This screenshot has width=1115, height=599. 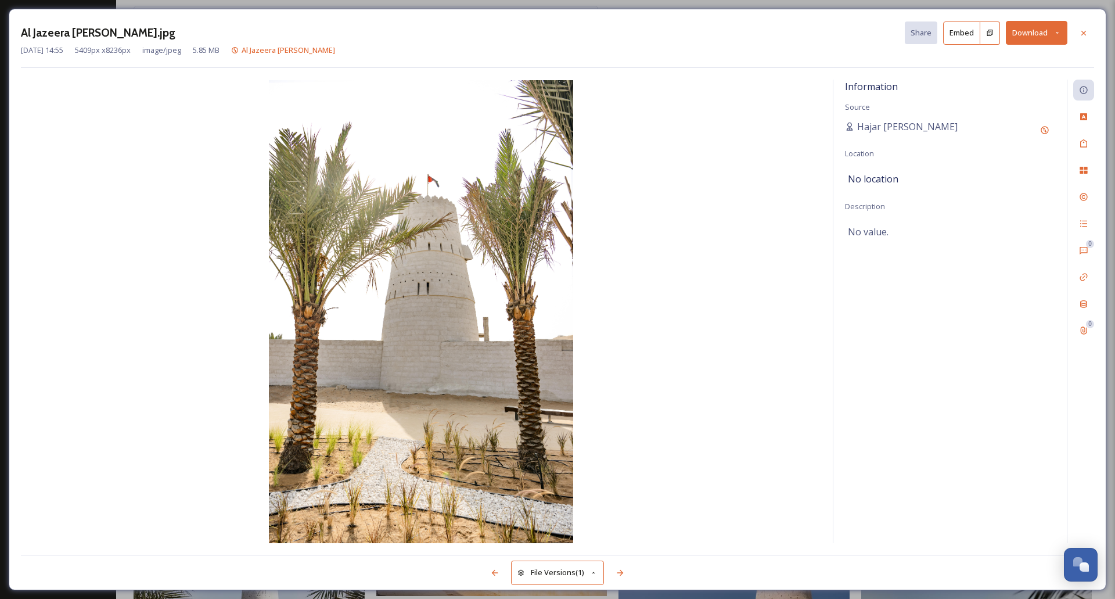 I want to click on button: Open Chat, so click(x=1081, y=565).